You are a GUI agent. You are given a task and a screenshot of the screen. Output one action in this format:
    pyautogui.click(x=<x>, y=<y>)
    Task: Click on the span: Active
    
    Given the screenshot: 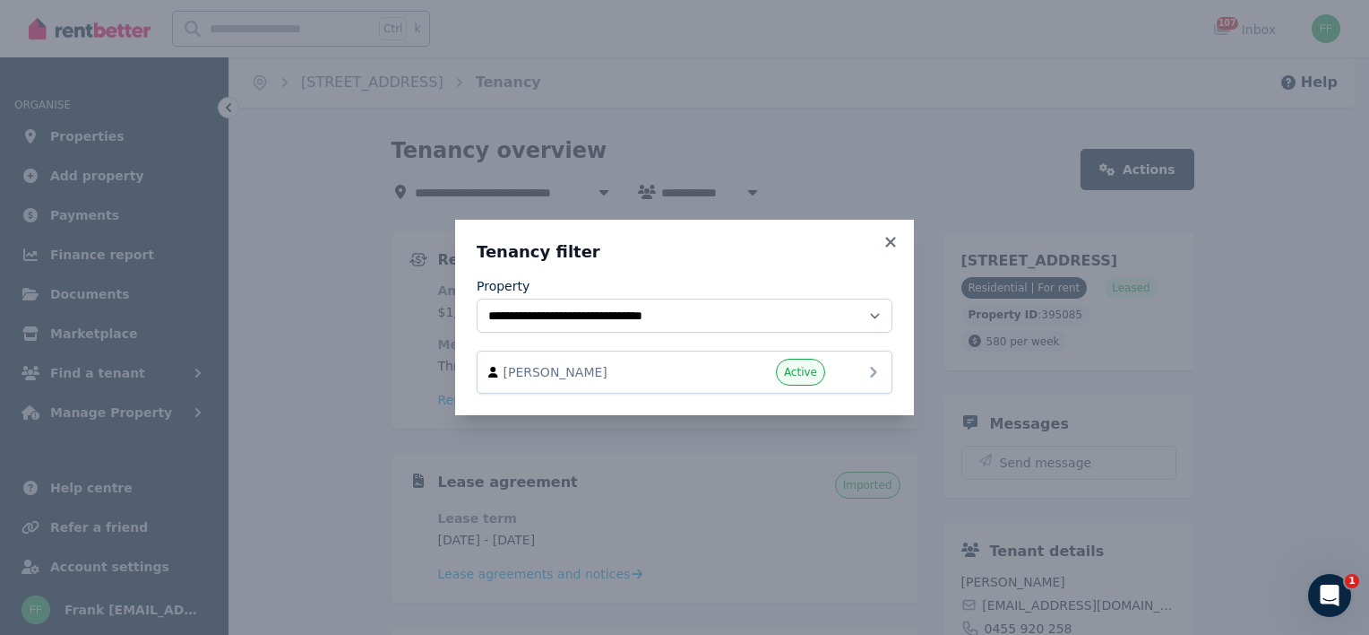 What is the action you would take?
    pyautogui.click(x=800, y=372)
    